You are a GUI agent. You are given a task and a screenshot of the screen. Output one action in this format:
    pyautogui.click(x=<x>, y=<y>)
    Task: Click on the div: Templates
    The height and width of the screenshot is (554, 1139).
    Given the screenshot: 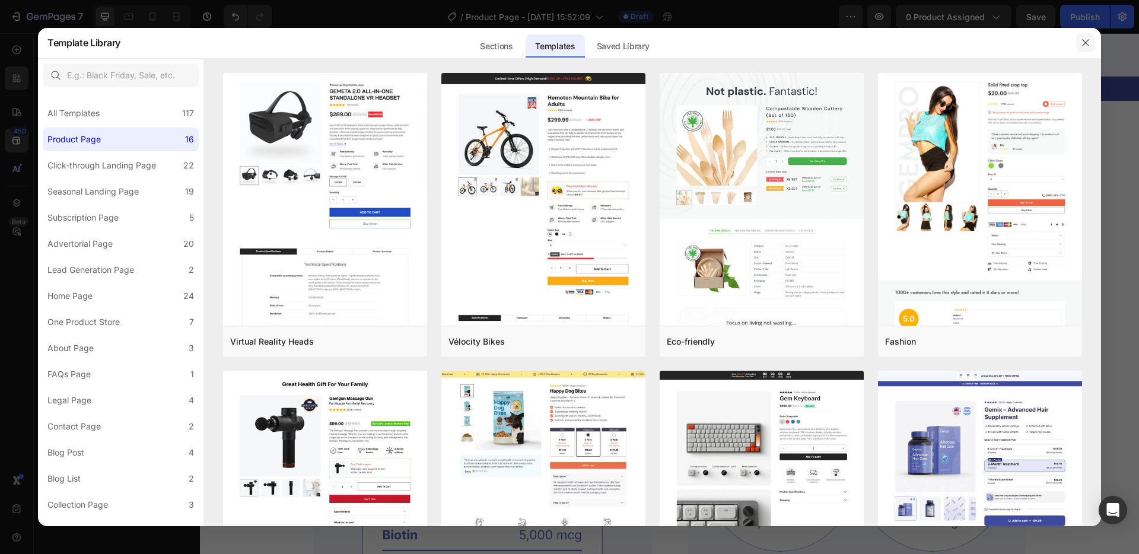 What is the action you would take?
    pyautogui.click(x=555, y=46)
    